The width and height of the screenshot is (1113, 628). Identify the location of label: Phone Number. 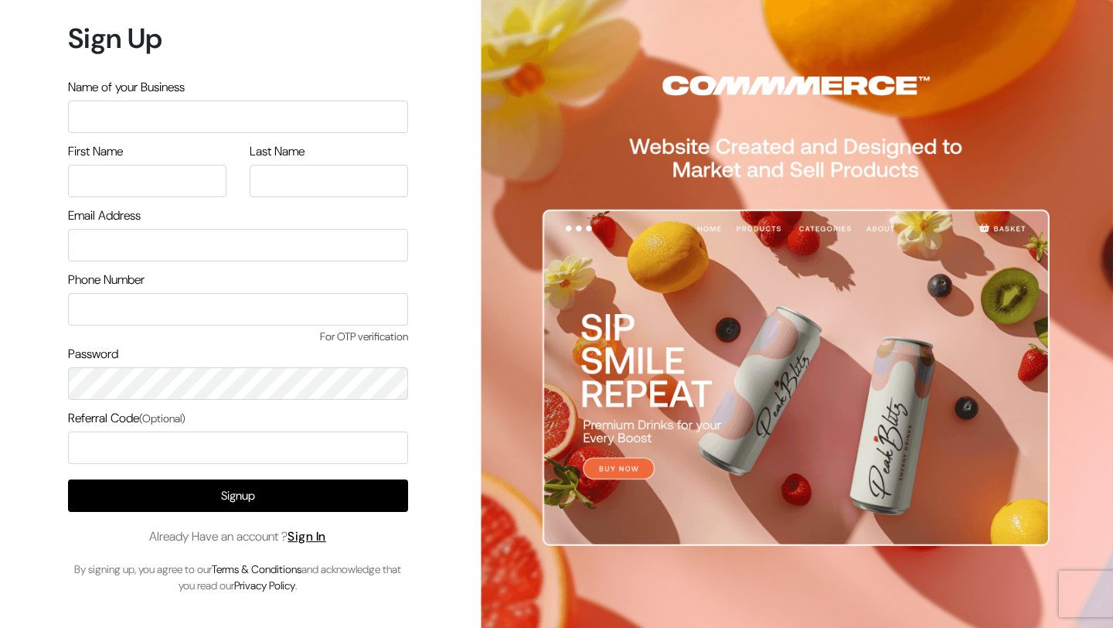
(106, 280).